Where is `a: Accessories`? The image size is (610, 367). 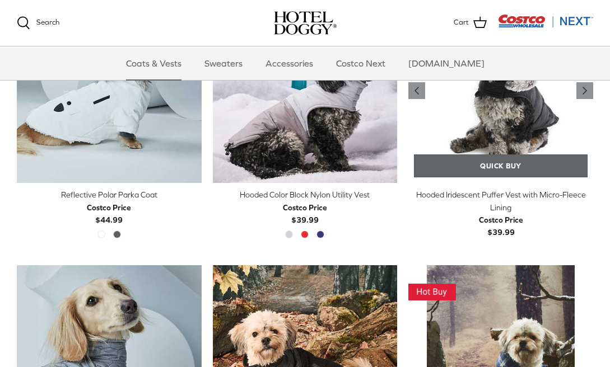
a: Accessories is located at coordinates (289, 63).